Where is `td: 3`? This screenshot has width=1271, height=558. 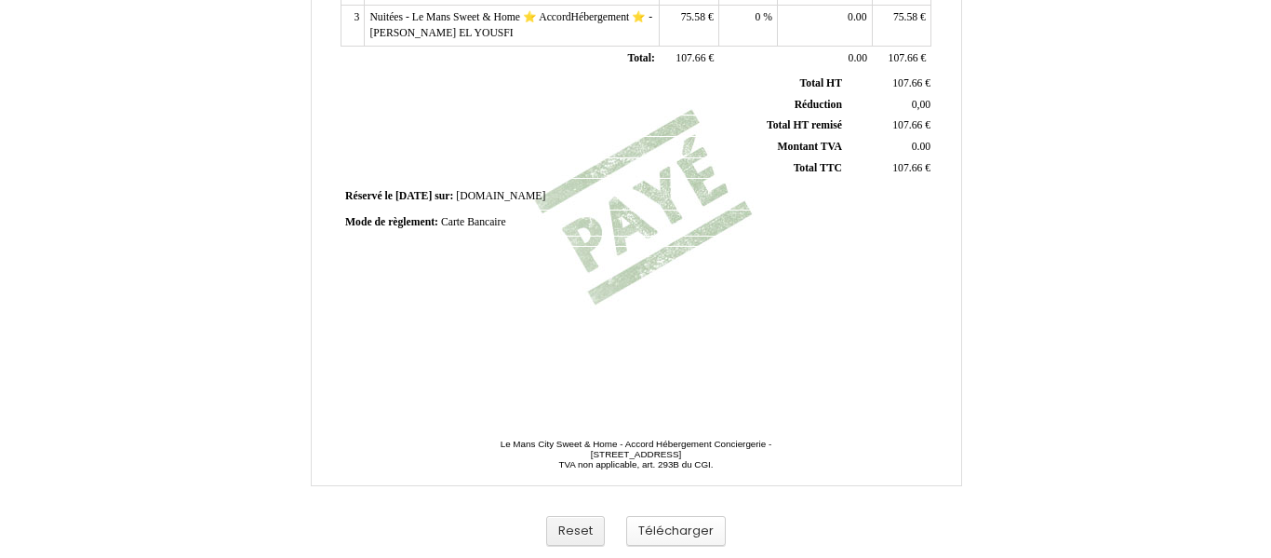 td: 3 is located at coordinates (353, 25).